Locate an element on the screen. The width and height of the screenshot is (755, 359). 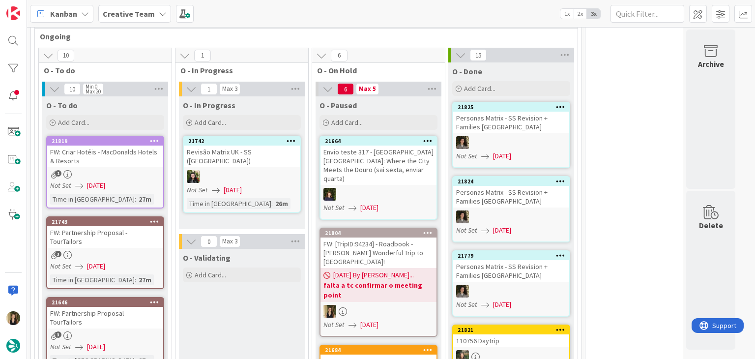
span: 3 is located at coordinates (58, 254).